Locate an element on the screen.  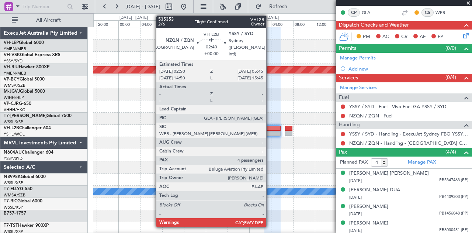
span: Pax is located at coordinates (343, 152).